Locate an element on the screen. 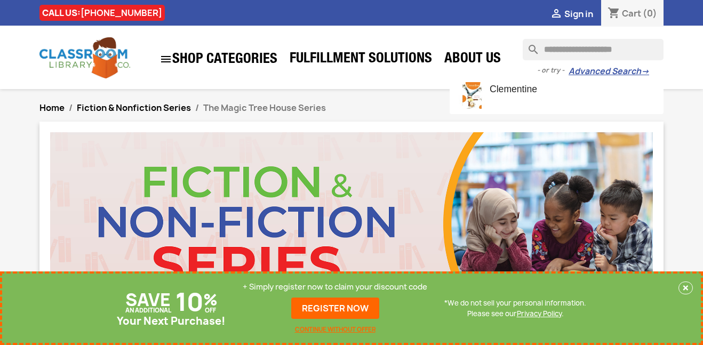 The image size is (703, 345). a:  Sign in is located at coordinates (571, 14).